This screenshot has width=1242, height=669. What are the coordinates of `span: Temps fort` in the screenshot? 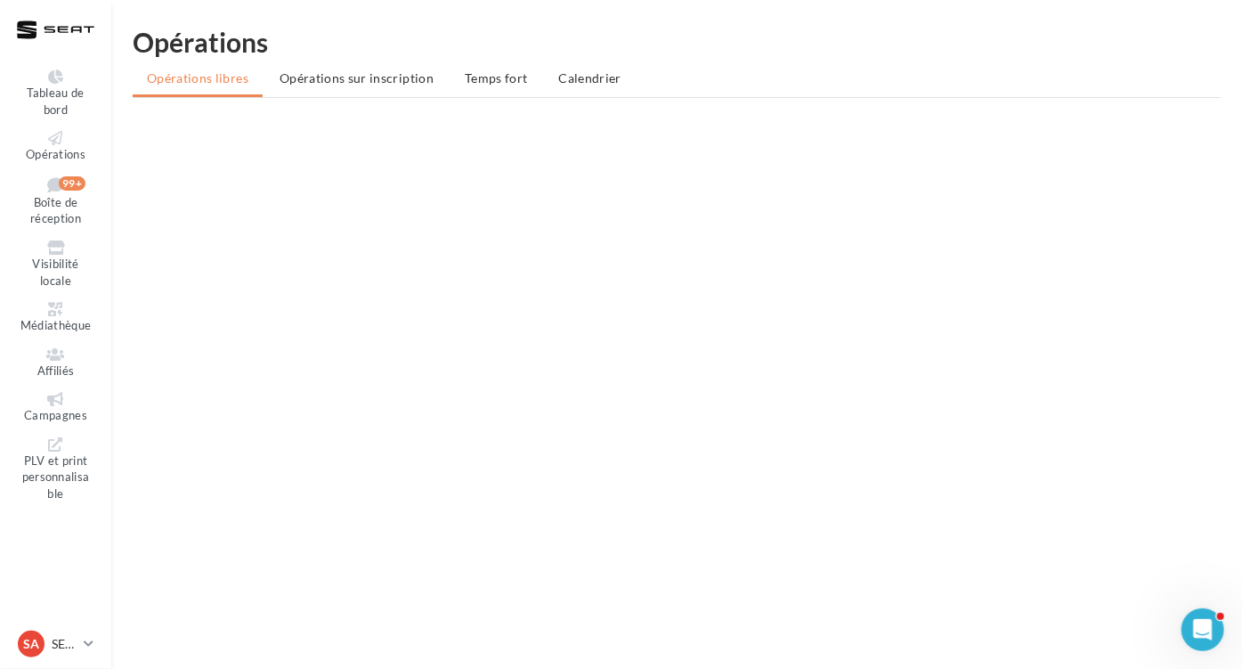 It's located at (496, 77).